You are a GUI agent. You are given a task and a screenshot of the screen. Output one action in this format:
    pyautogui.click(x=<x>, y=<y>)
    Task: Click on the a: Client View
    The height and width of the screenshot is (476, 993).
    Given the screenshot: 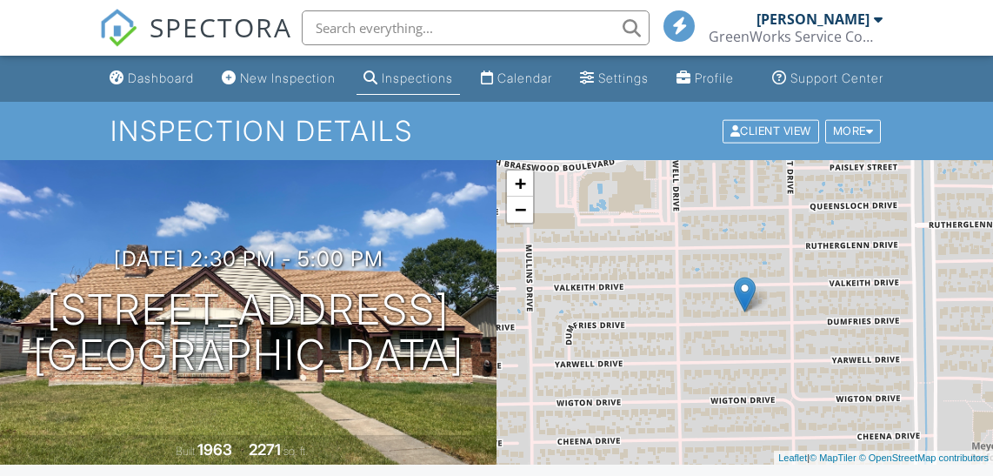 What is the action you would take?
    pyautogui.click(x=772, y=130)
    